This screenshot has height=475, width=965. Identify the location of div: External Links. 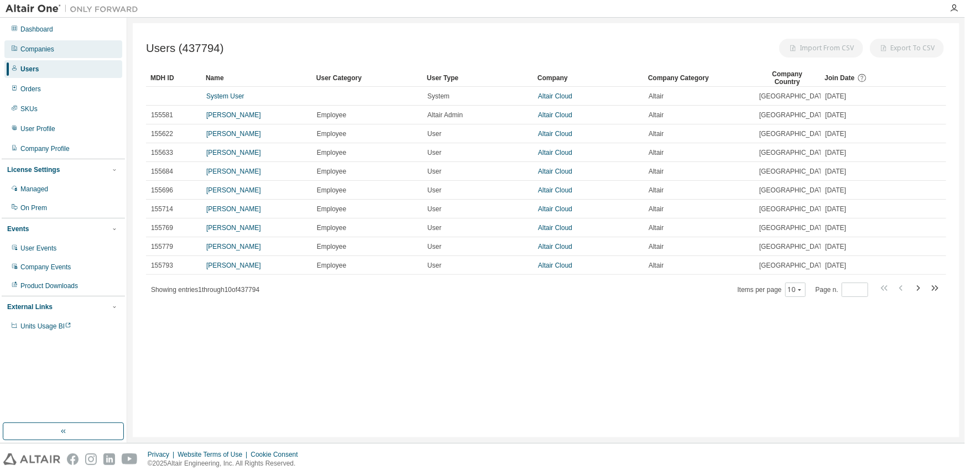
(30, 307).